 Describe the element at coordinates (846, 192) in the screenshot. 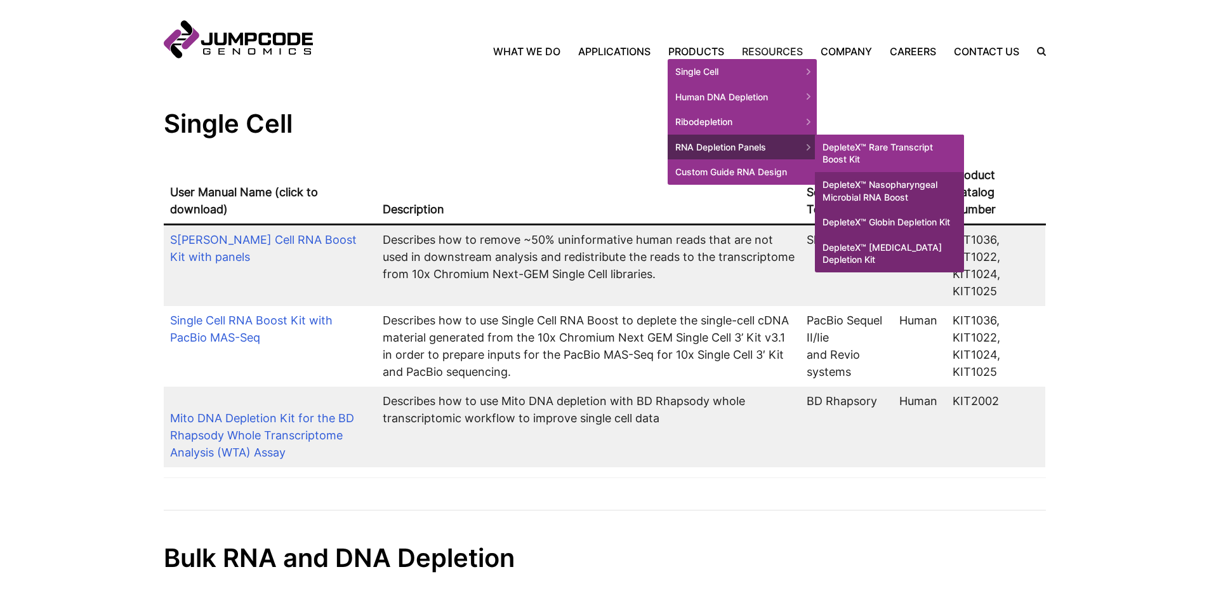

I see `th: Sequencing Technology` at that location.